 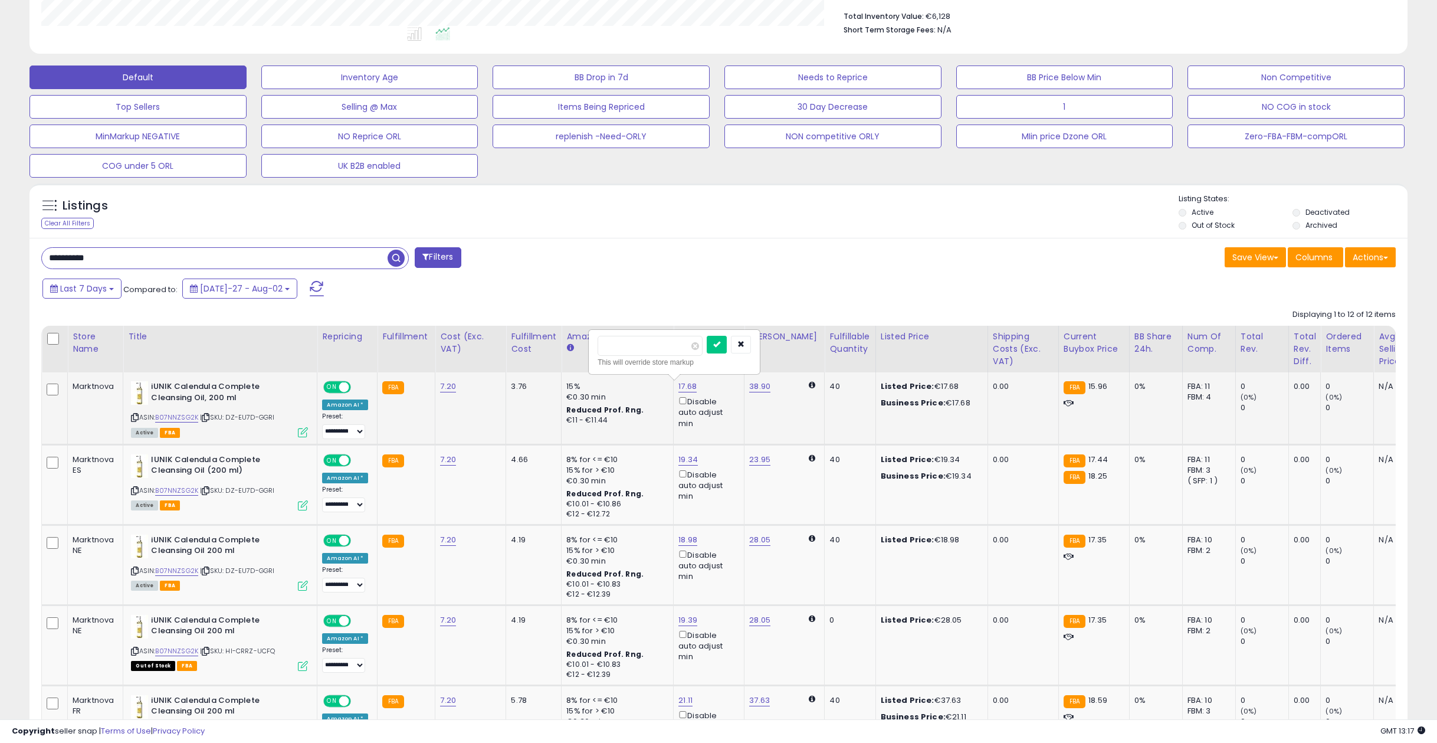 I want to click on div: Fulfillment Cost, so click(x=533, y=343).